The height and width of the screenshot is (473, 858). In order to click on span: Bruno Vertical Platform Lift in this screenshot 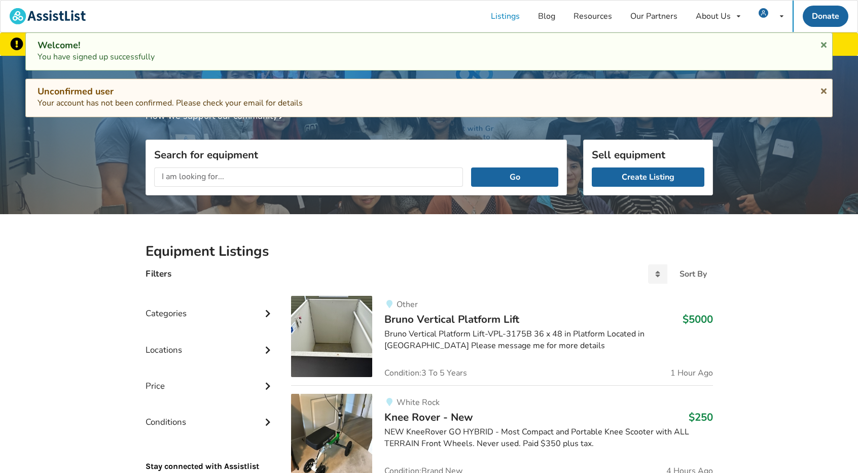, I will do `click(452, 319)`.